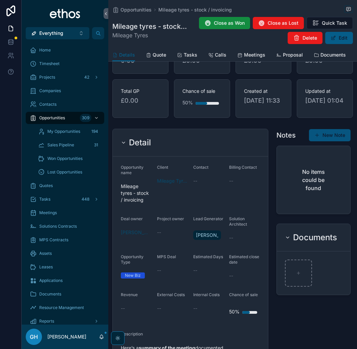  What do you see at coordinates (87, 77) in the screenshot?
I see `div: 42` at bounding box center [87, 77].